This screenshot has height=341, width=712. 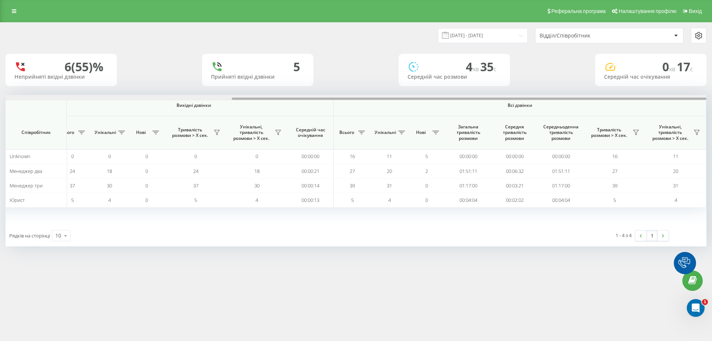 I want to click on span: 17, so click(x=685, y=66).